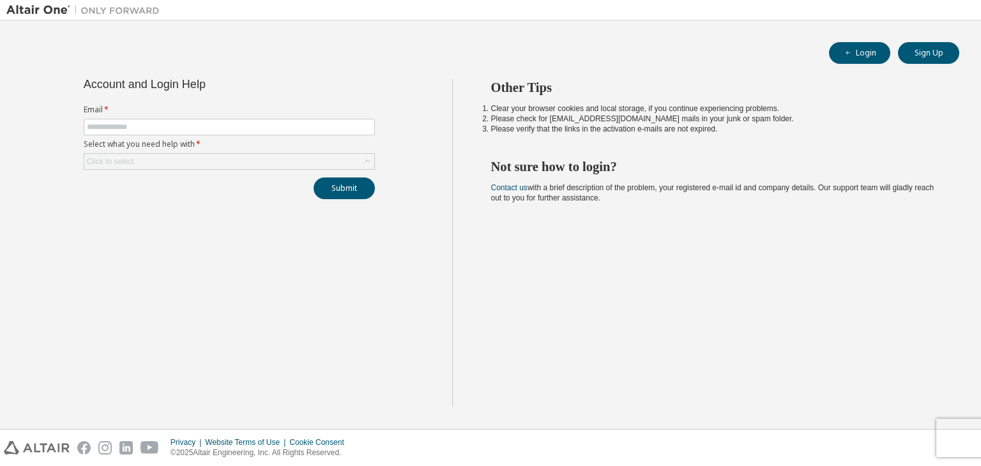 Image resolution: width=981 pixels, height=466 pixels. What do you see at coordinates (509, 188) in the screenshot?
I see `a: Contact us` at bounding box center [509, 188].